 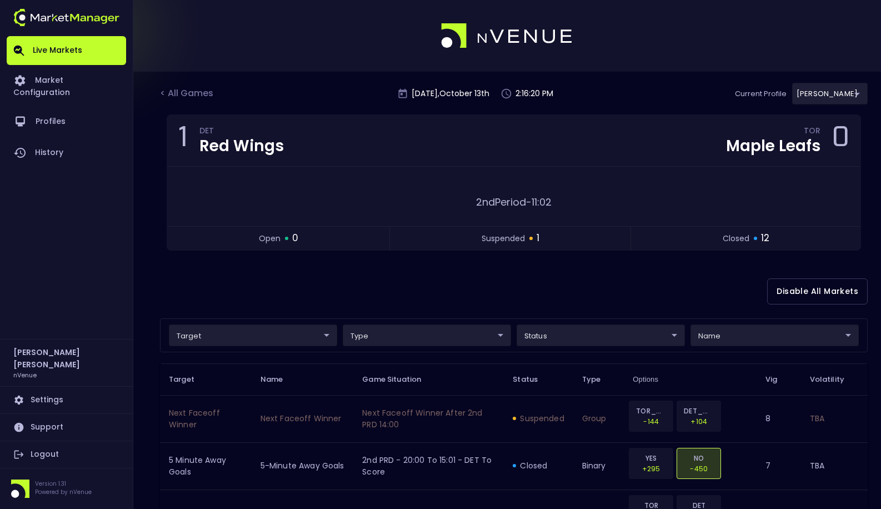 I want to click on div: closed, so click(x=539, y=466).